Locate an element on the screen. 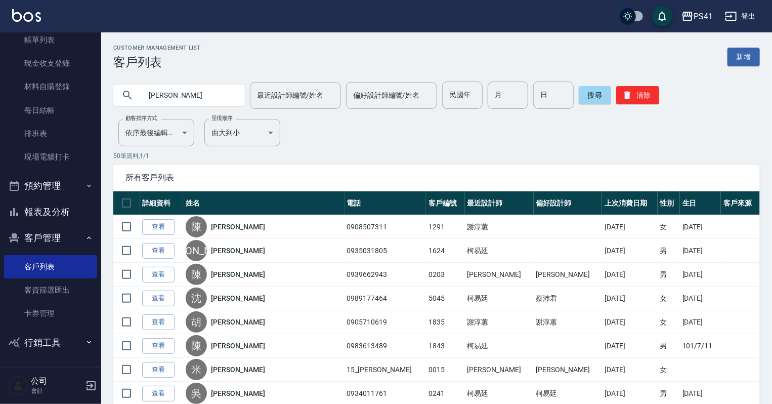 The width and height of the screenshot is (772, 404). th: 最近設計師 is located at coordinates (499, 203).